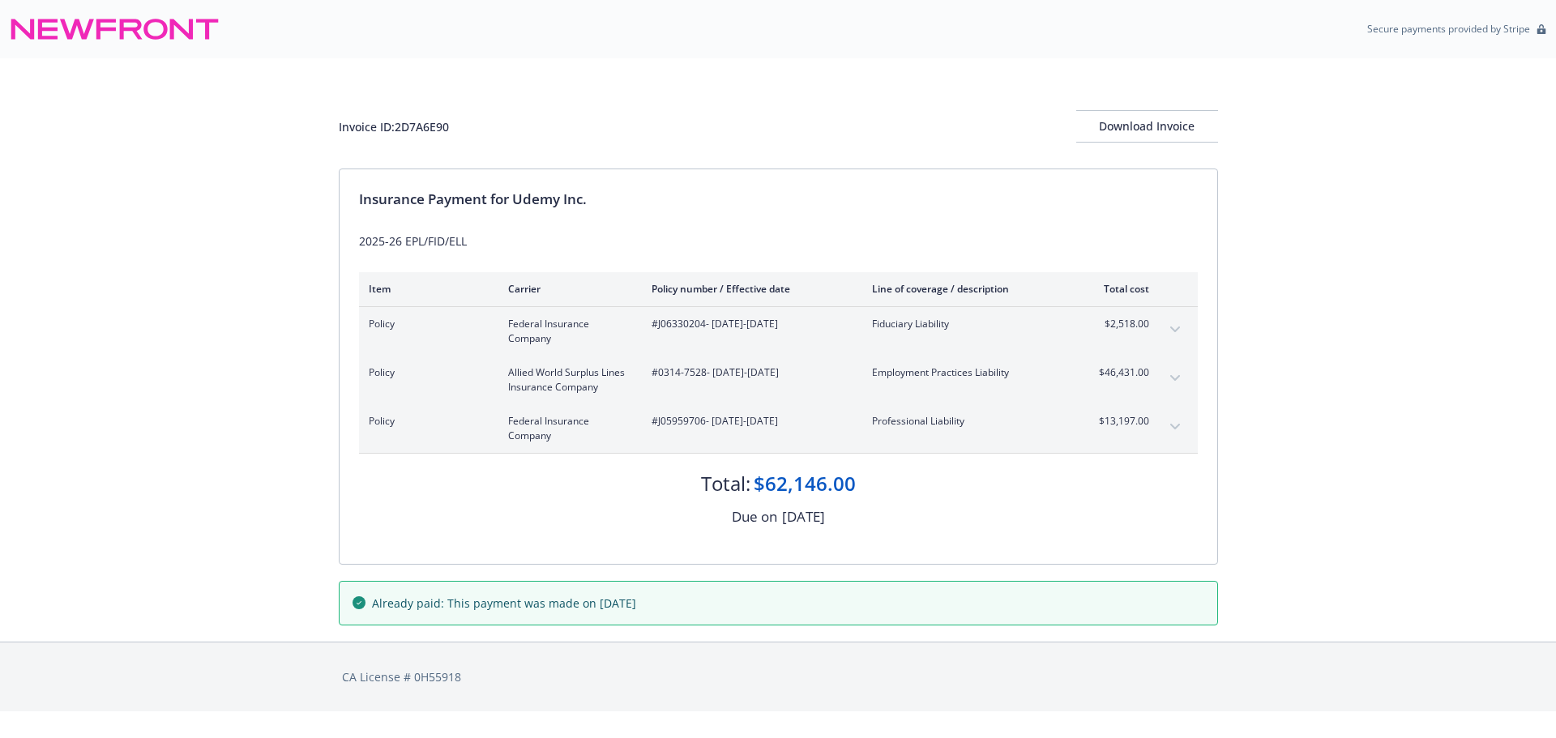 This screenshot has width=1556, height=738. Describe the element at coordinates (778, 199) in the screenshot. I see `div: Insurance Payment for Udemy Inc.` at that location.